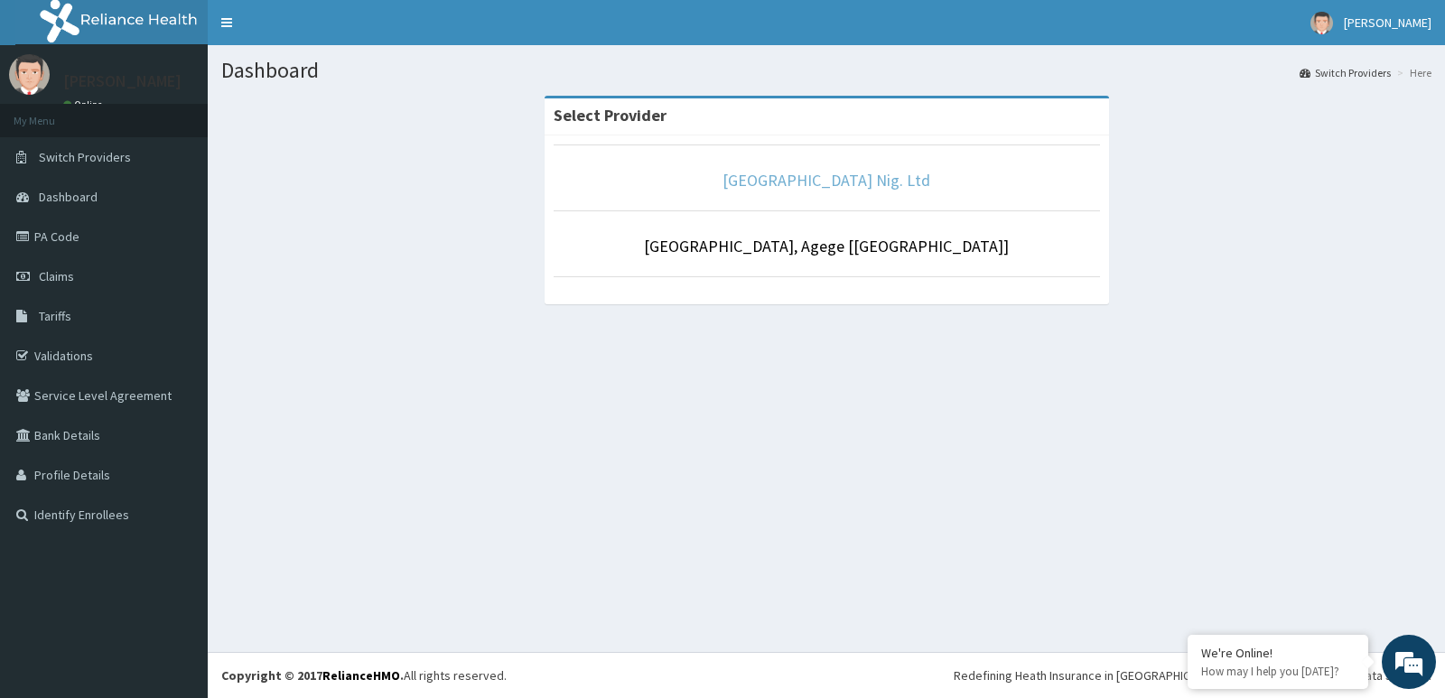 The image size is (1445, 698). Describe the element at coordinates (1412, 72) in the screenshot. I see `li: Here` at that location.